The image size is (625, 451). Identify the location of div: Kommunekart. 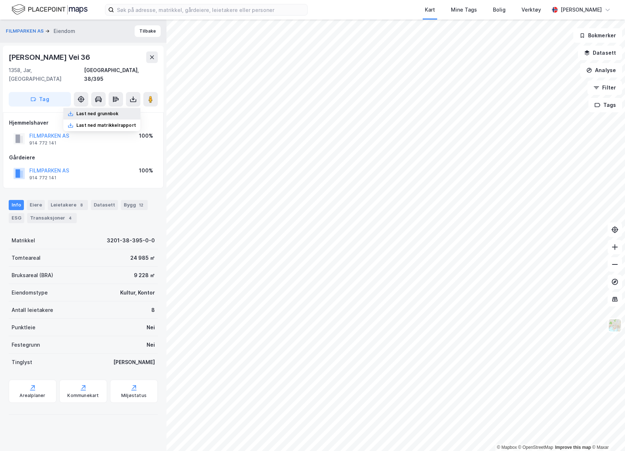
(83, 395).